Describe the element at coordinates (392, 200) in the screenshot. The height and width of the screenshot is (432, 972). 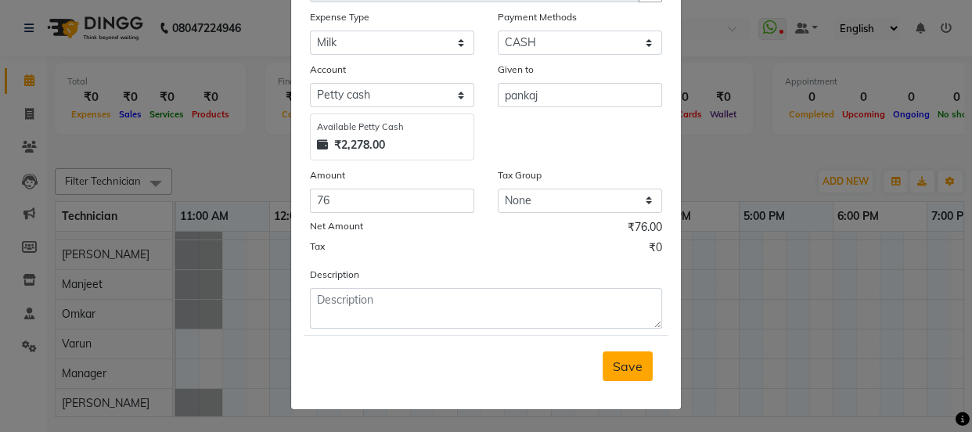
I see `input: Amount` at that location.